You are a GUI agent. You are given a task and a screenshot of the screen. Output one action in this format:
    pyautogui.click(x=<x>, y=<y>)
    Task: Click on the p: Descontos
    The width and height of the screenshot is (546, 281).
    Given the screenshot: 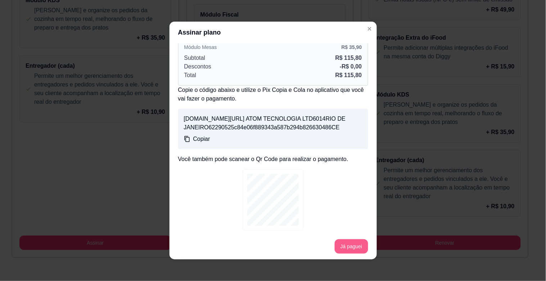 What is the action you would take?
    pyautogui.click(x=198, y=67)
    